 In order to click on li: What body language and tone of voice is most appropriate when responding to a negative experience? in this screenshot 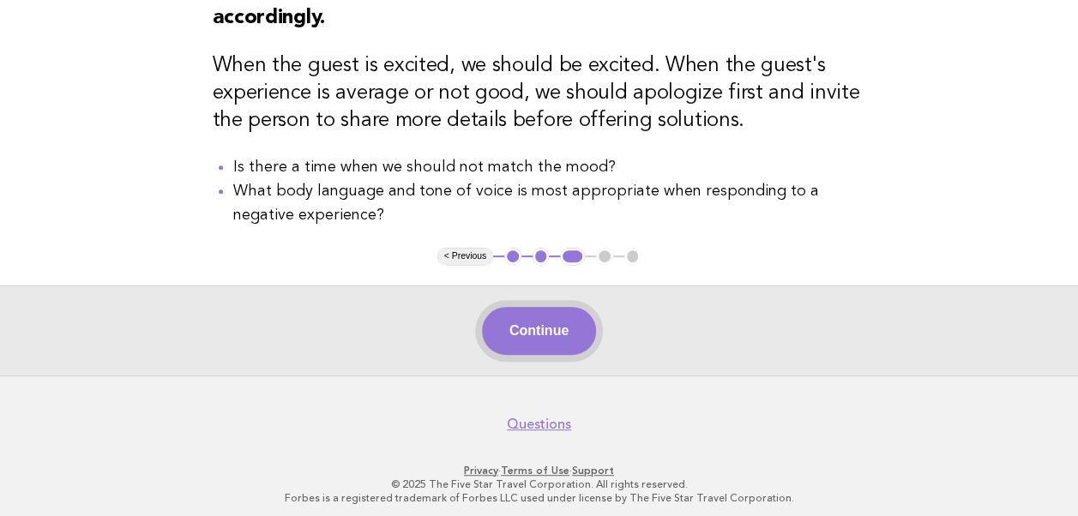, I will do `click(550, 203)`.